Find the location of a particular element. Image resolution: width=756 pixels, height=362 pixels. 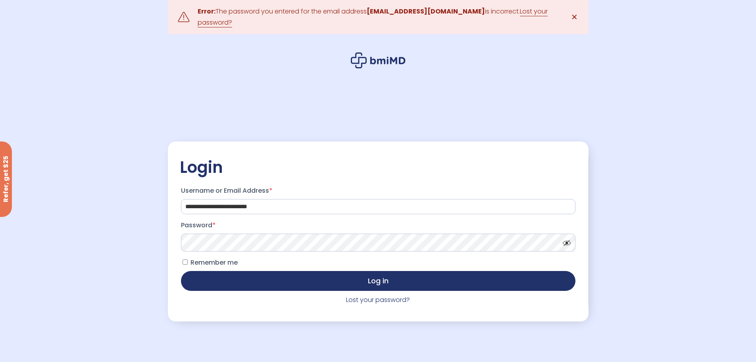

label: Password is located at coordinates (378, 225).